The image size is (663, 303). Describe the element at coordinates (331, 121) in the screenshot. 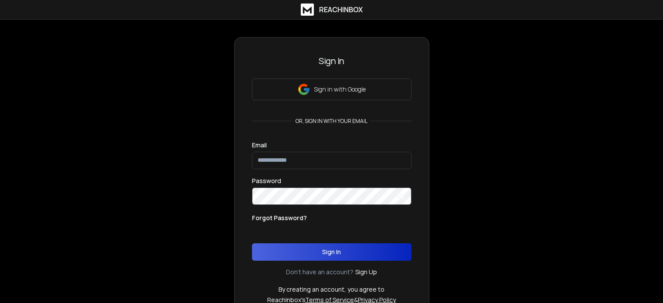

I see `p: or, sign in with your email` at that location.